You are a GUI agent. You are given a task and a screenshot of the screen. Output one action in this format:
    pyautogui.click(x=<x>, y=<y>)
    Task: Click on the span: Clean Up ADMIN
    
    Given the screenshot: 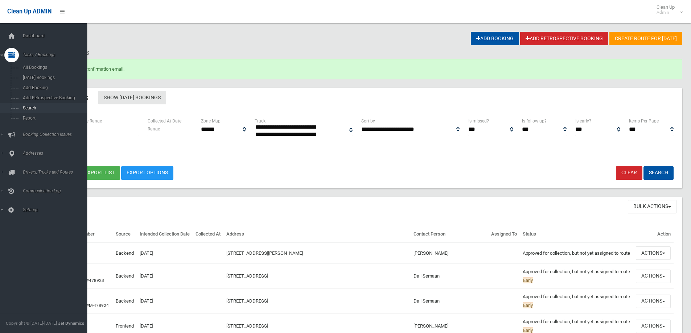 What is the action you would take?
    pyautogui.click(x=29, y=11)
    